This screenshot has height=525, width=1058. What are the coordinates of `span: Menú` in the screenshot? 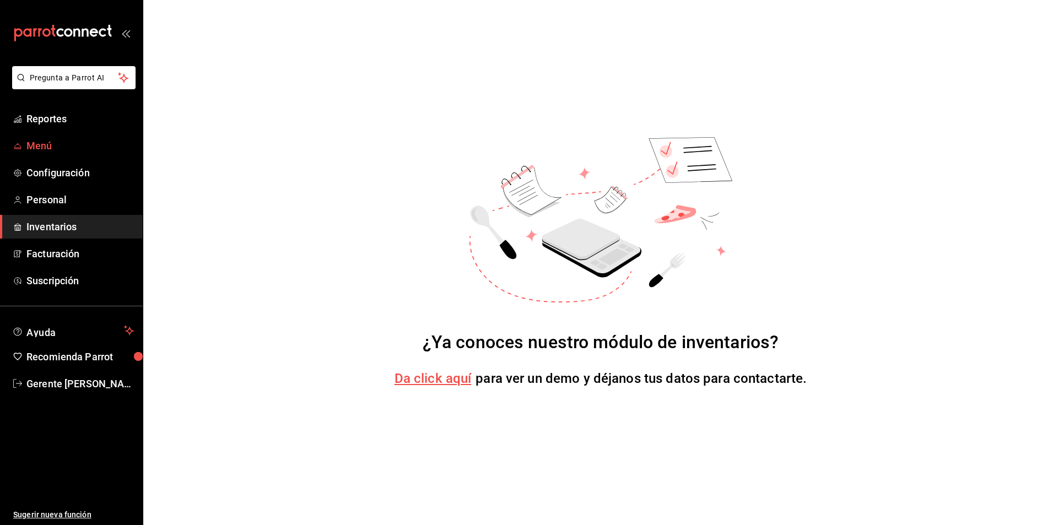 It's located at (80, 145).